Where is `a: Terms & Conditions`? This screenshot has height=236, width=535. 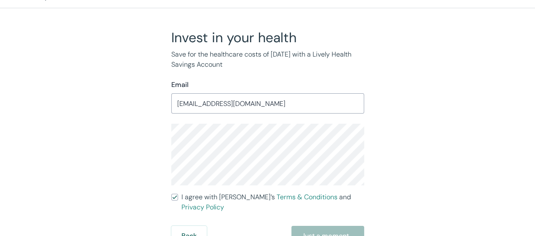 a: Terms & Conditions is located at coordinates (307, 197).